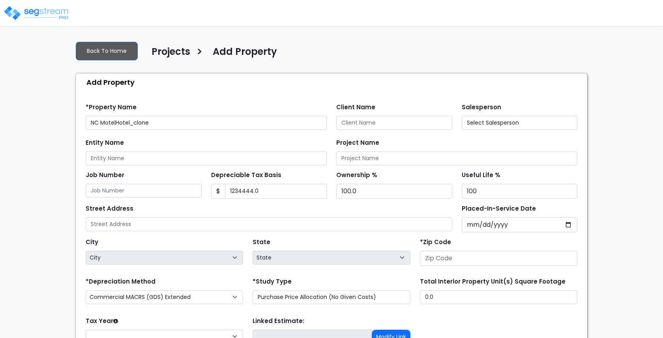  Describe the element at coordinates (435, 242) in the screenshot. I see `label: *Zip Code` at that location.